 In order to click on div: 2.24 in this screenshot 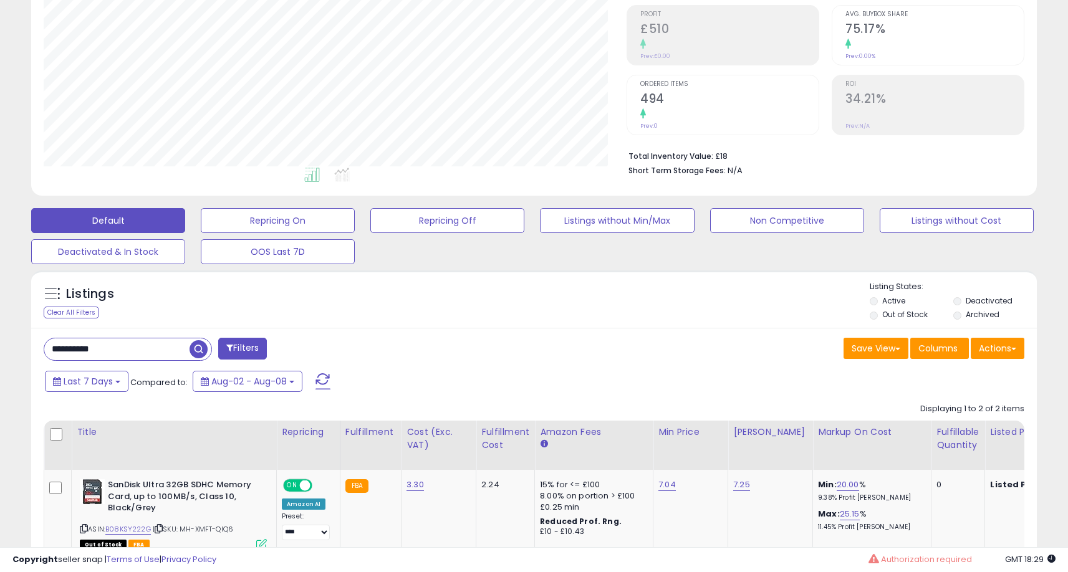, I will do `click(503, 485)`.